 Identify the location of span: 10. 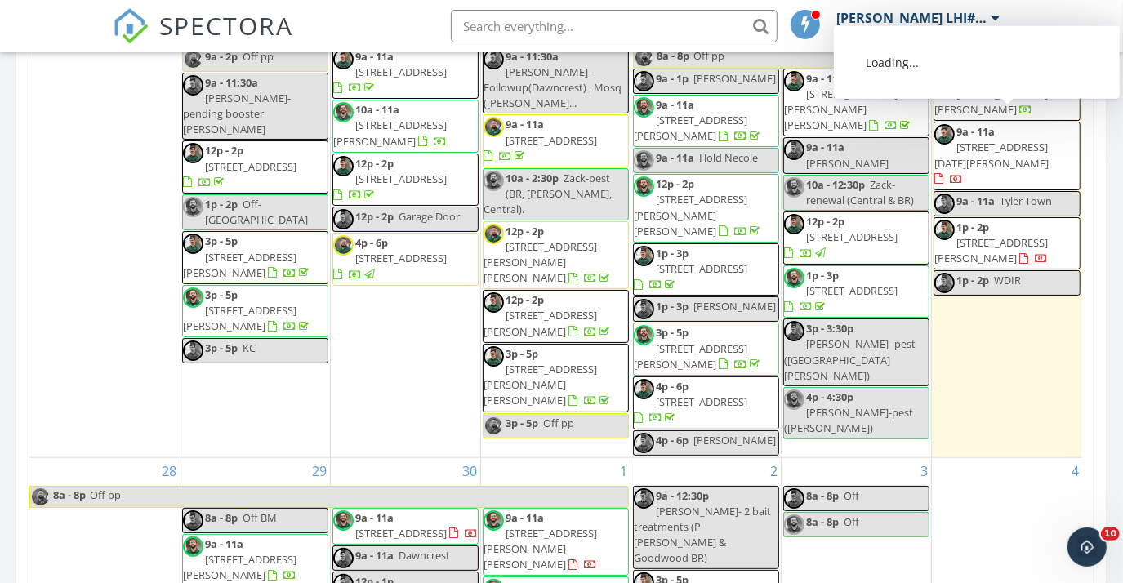
(1110, 534).